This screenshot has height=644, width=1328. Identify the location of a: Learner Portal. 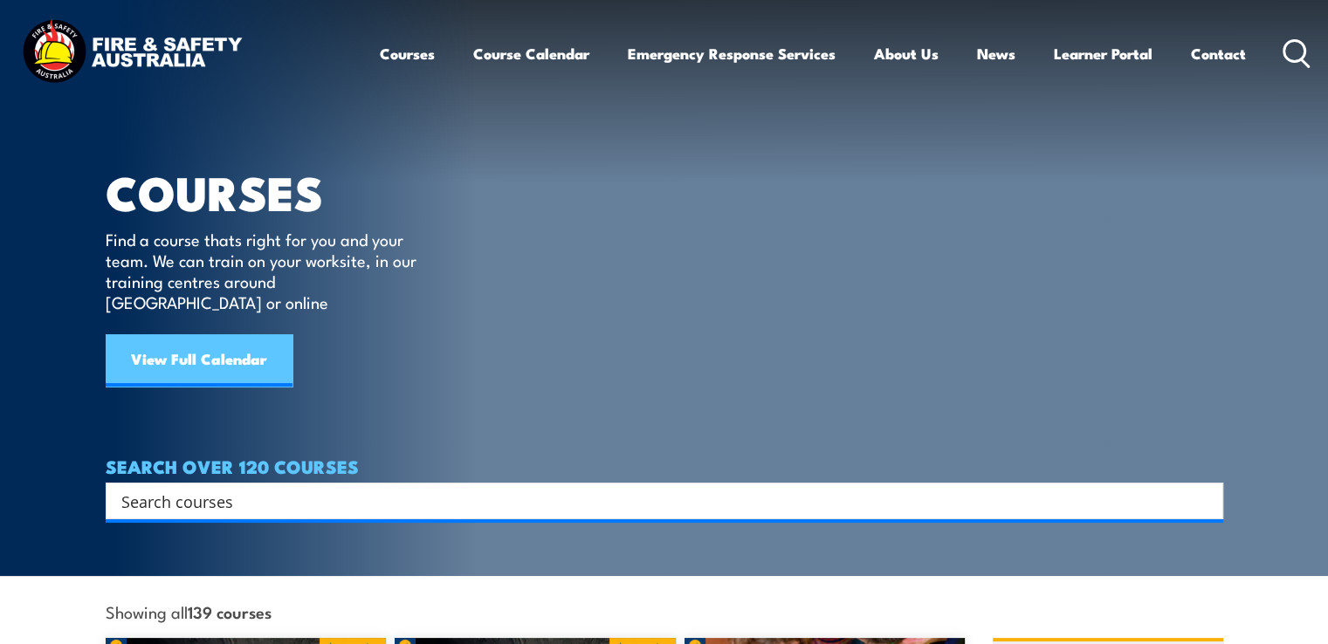
(1103, 53).